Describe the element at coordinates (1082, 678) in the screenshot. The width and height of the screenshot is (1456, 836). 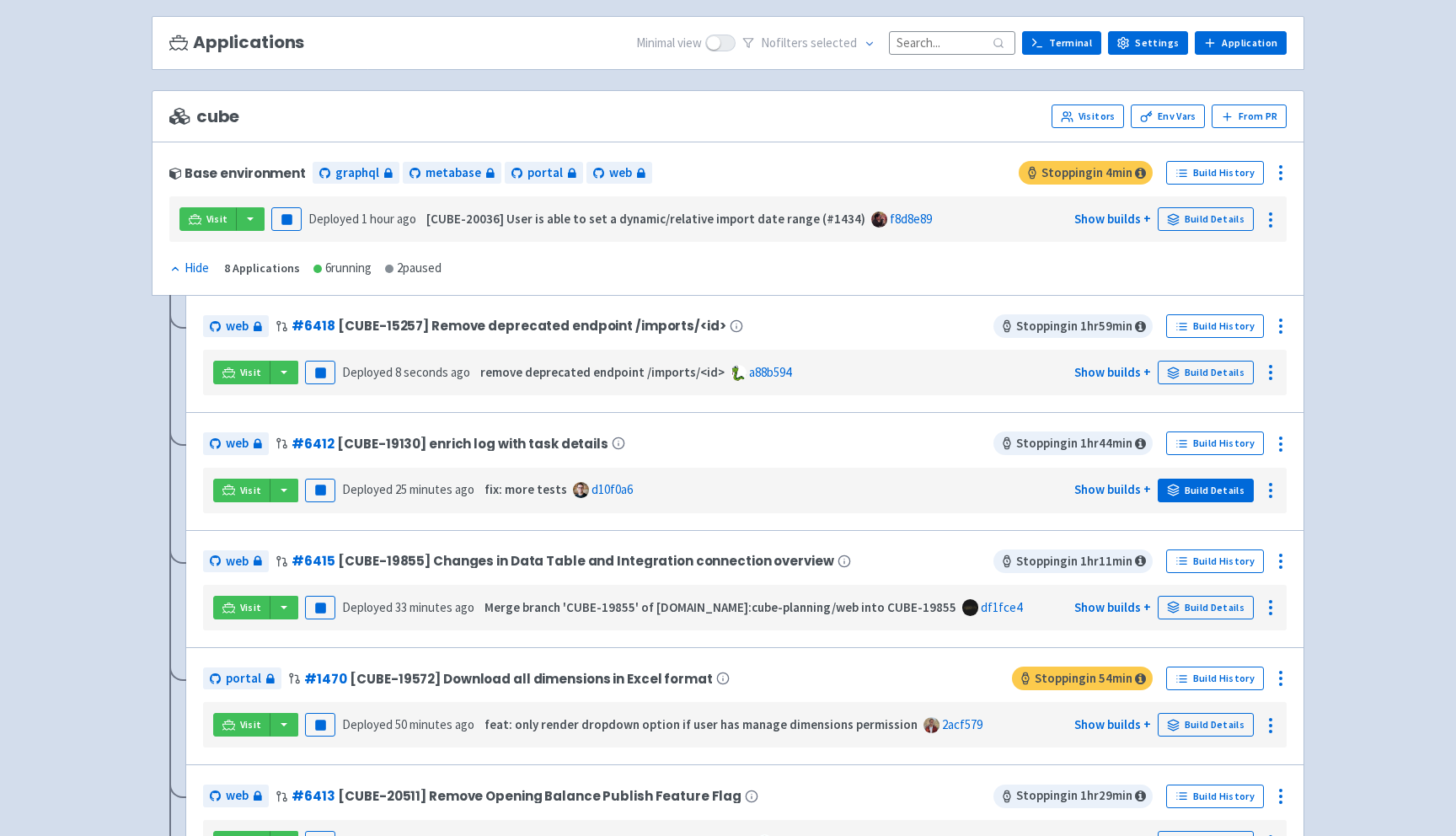
I see `span: Stopping in 54 min` at that location.